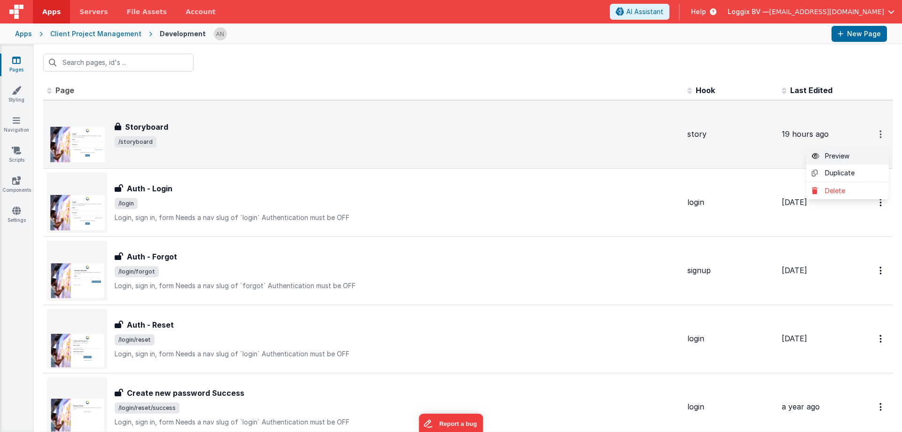 The image size is (902, 432). Describe the element at coordinates (748, 12) in the screenshot. I see `span: Loggix BV —` at that location.